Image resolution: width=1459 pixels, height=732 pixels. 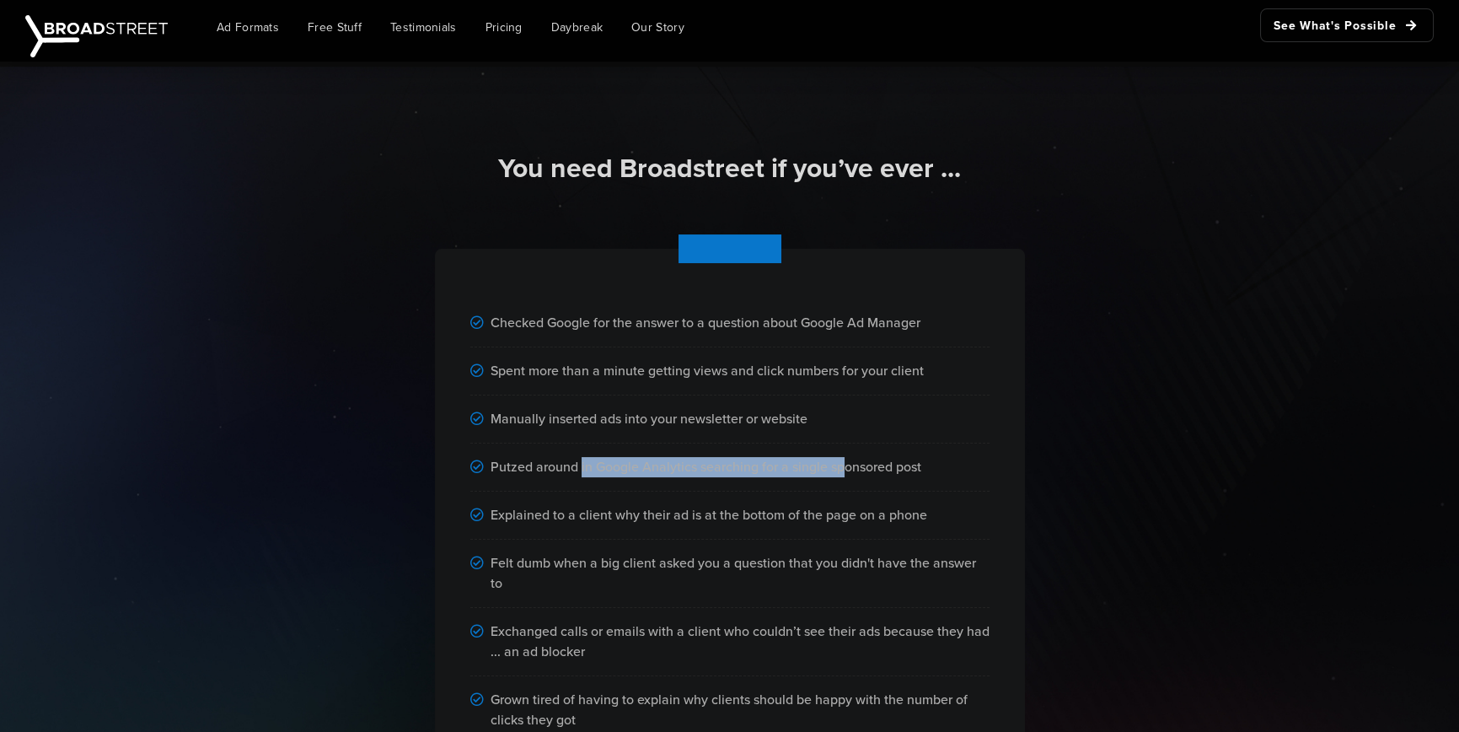 I want to click on div: Checked Google for the answer to a question about Google Ad Manager, so click(x=730, y=323).